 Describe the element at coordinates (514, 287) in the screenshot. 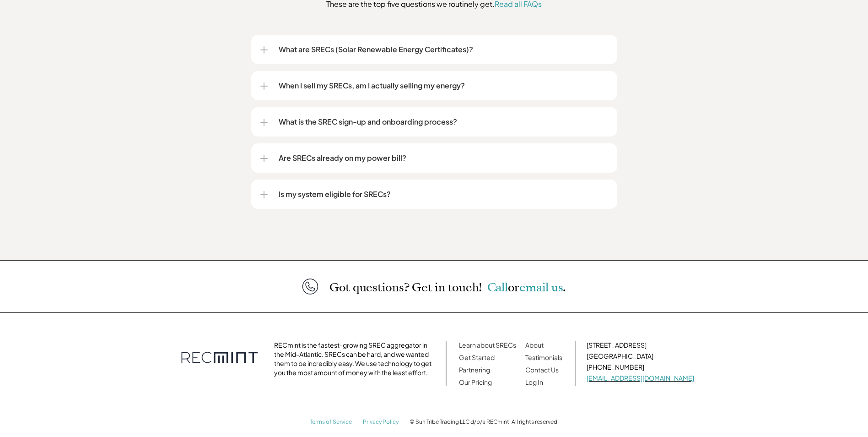

I see `span: or` at that location.